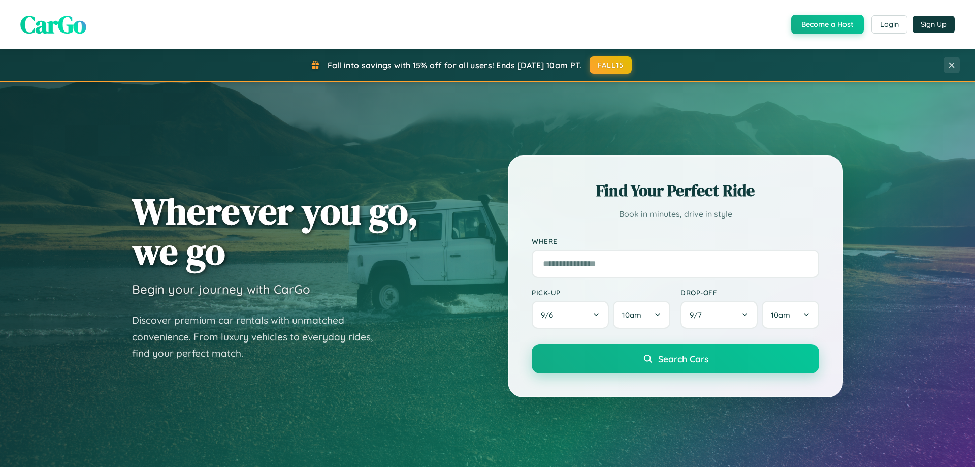  What do you see at coordinates (749, 292) in the screenshot?
I see `label: Drop-off` at bounding box center [749, 292].